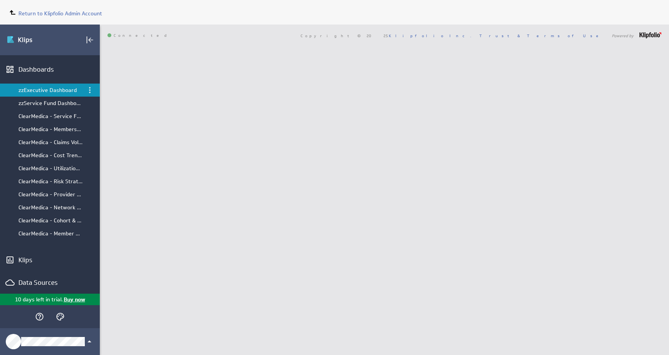 The height and width of the screenshot is (355, 669). I want to click on svg: Themes, so click(60, 317).